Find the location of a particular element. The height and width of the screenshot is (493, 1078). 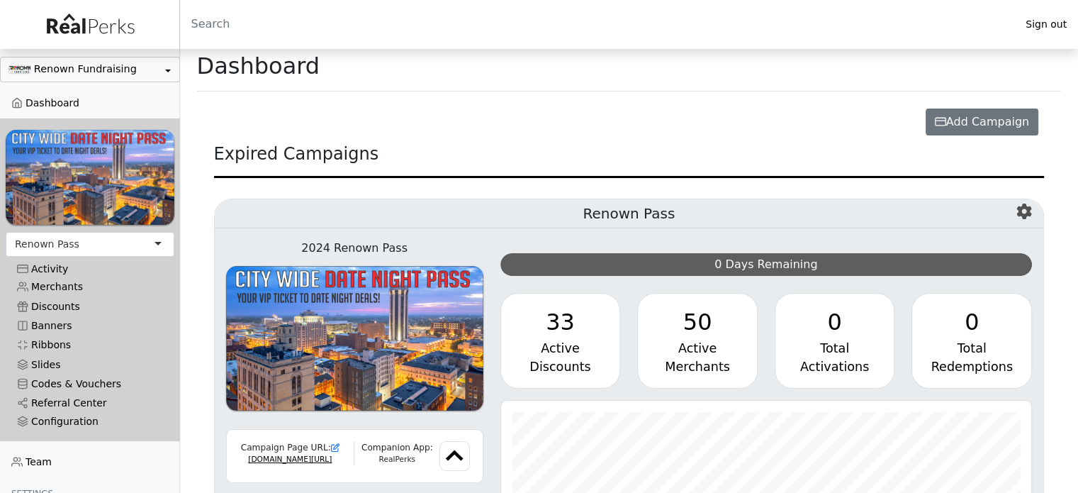

div: Campaign Page URL: is located at coordinates (291, 447).